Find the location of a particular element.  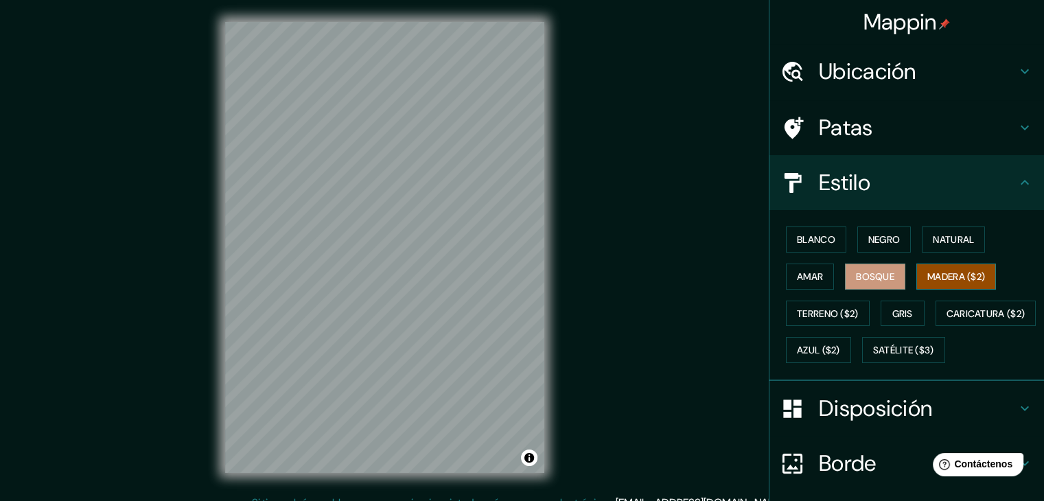

button: Negro is located at coordinates (884, 240).